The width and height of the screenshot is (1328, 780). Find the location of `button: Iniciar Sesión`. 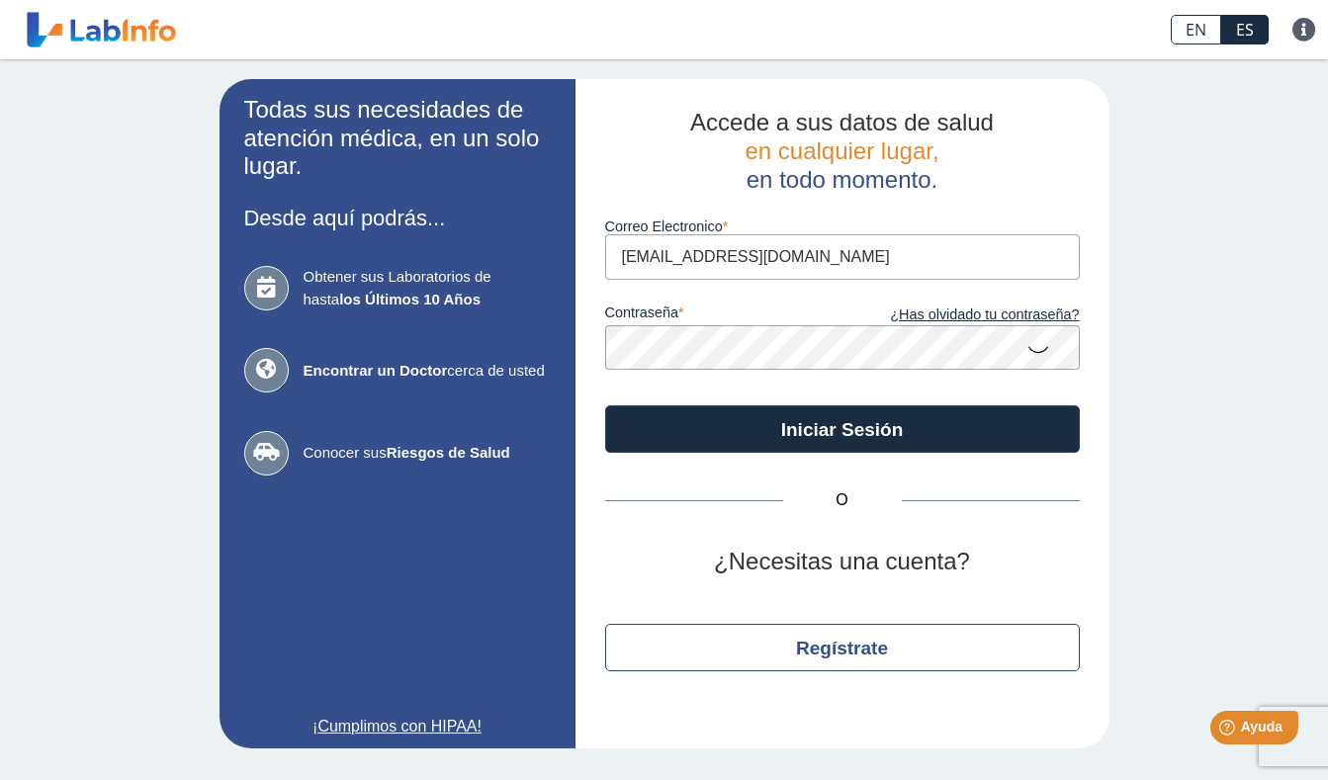

button: Iniciar Sesión is located at coordinates (842, 429).